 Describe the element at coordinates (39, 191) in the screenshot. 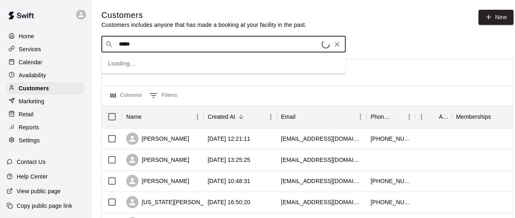

I see `p: View public page` at that location.